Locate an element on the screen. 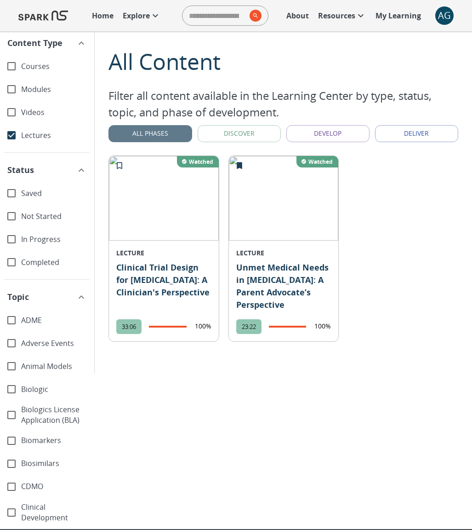  span: Adverse Events is located at coordinates (54, 343).